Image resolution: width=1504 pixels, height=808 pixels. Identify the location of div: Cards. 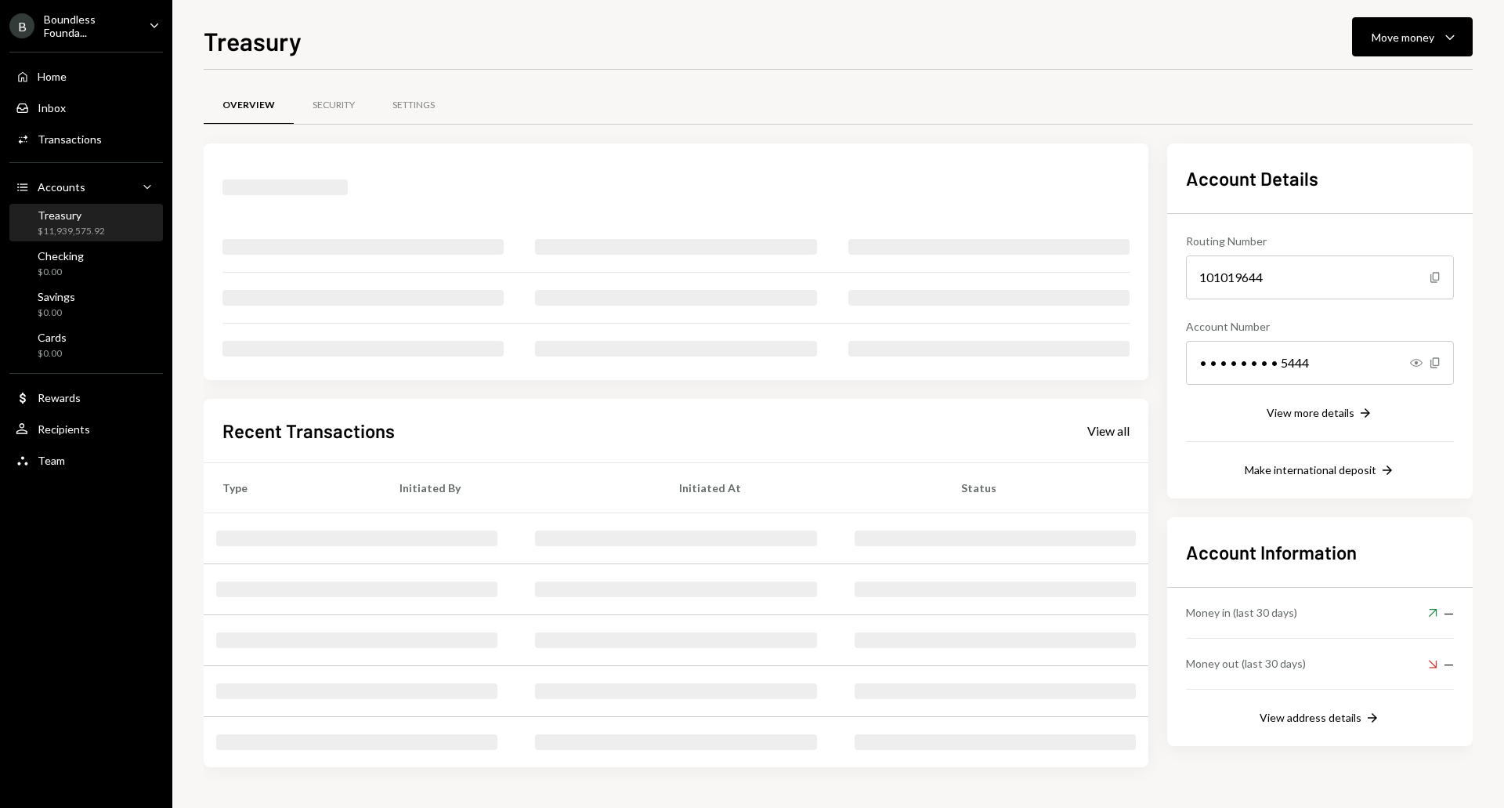
(52, 337).